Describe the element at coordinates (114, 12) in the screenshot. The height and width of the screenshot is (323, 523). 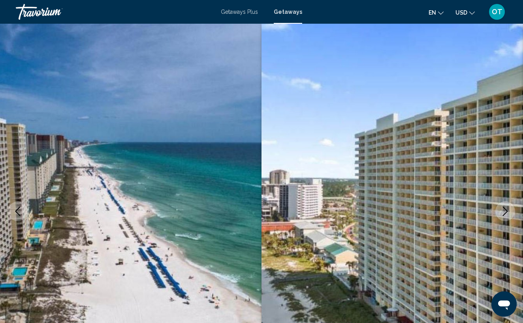
I see `a: Travorium` at that location.